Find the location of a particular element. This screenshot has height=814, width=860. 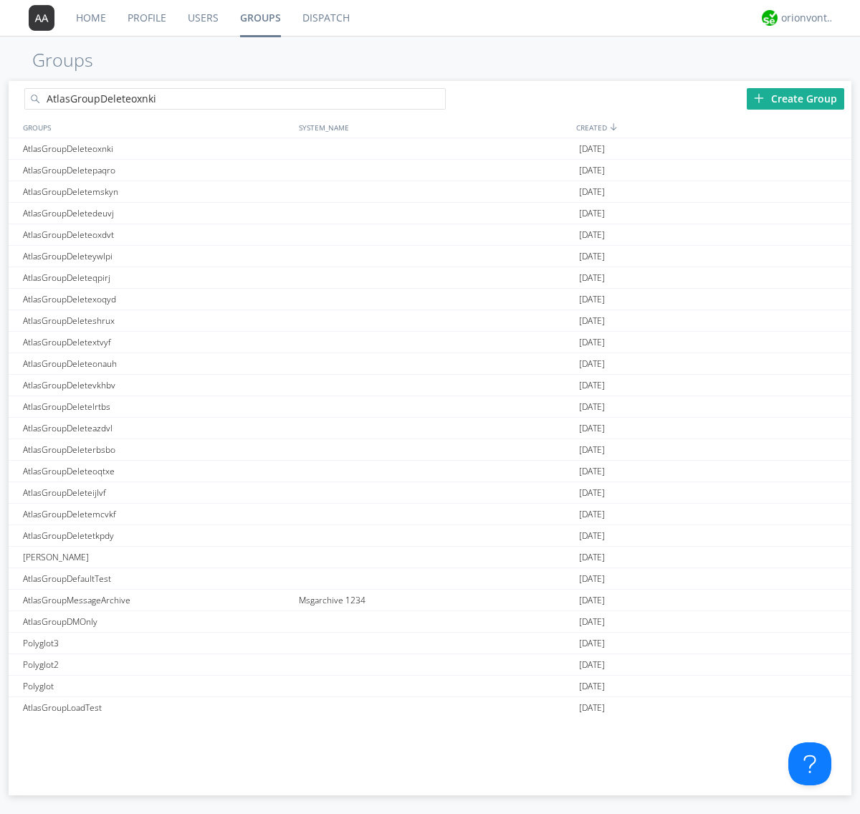

div: CREATED is located at coordinates (711, 127).